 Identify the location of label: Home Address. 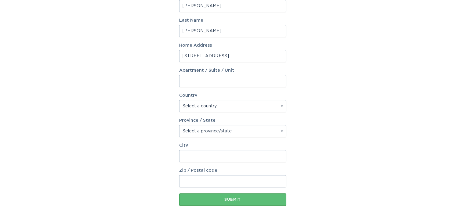
(233, 46).